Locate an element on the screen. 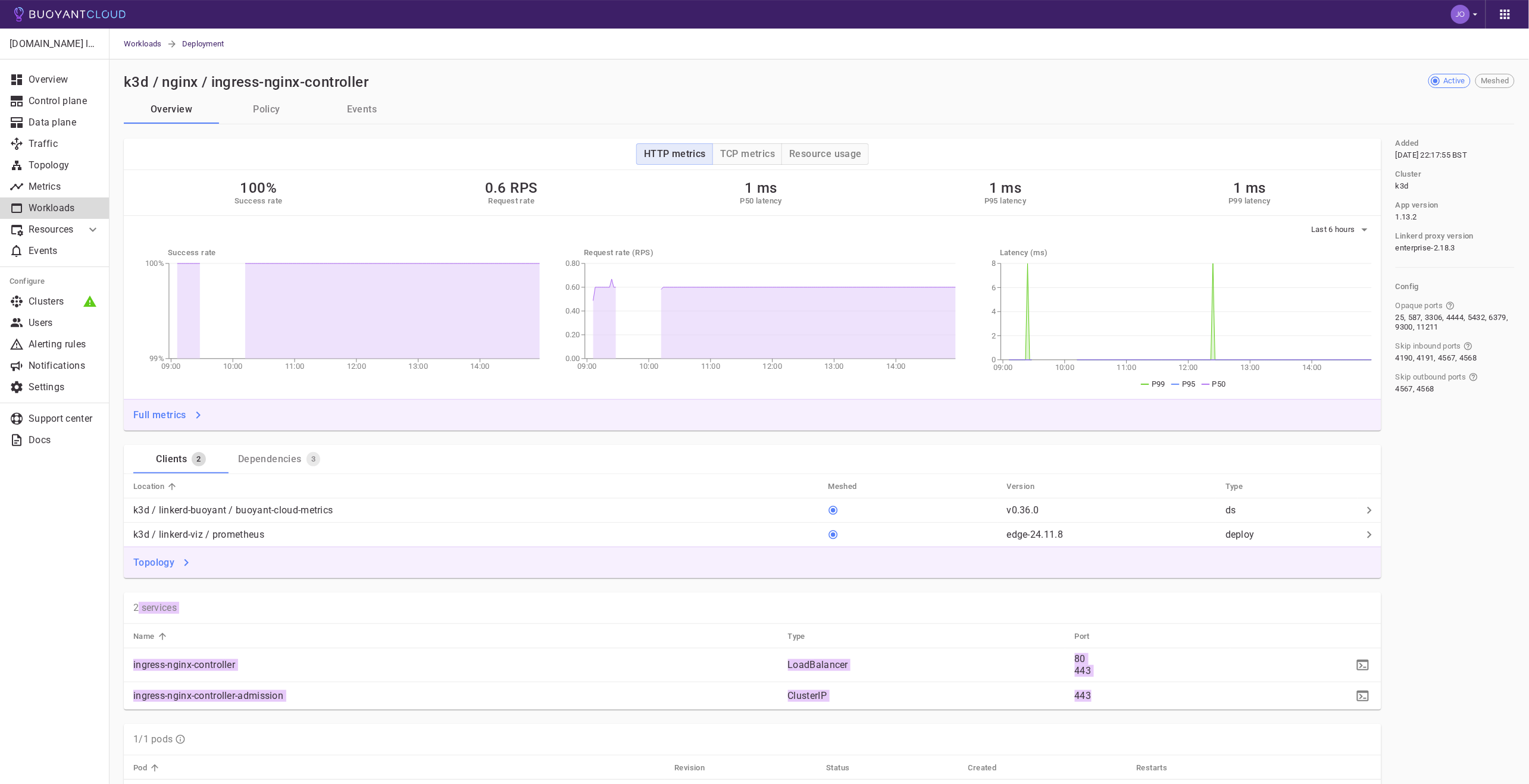 The width and height of the screenshot is (1529, 784). tspan: 100% is located at coordinates (155, 263).